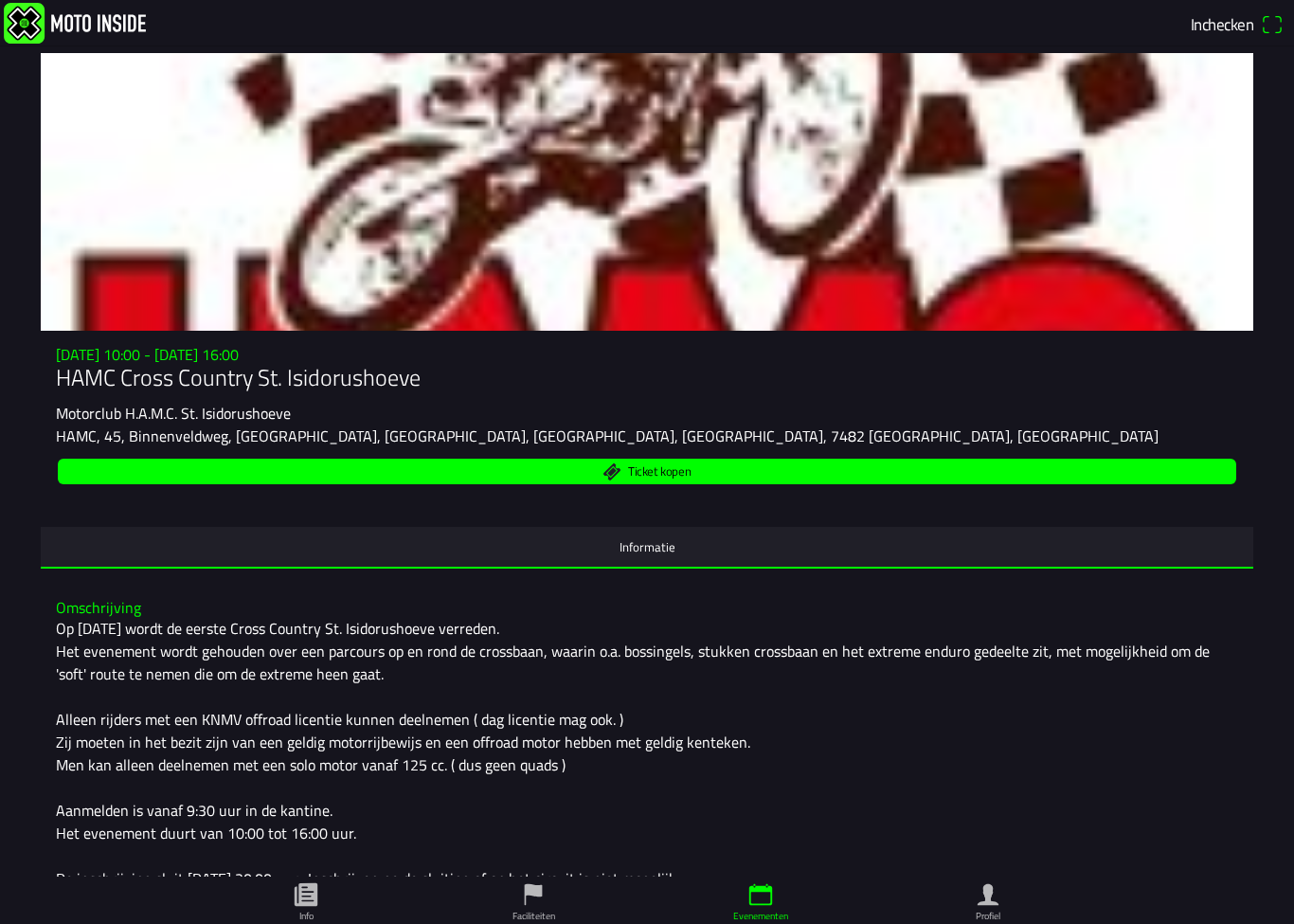 The height and width of the screenshot is (924, 1294). What do you see at coordinates (647, 607) in the screenshot?
I see `h3: Omschrijving` at bounding box center [647, 607].